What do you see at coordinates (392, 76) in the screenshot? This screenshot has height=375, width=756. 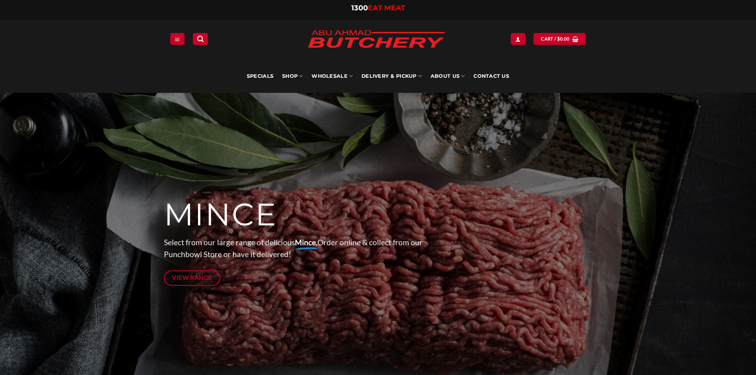 I see `a: Delivery & Pickup` at bounding box center [392, 76].